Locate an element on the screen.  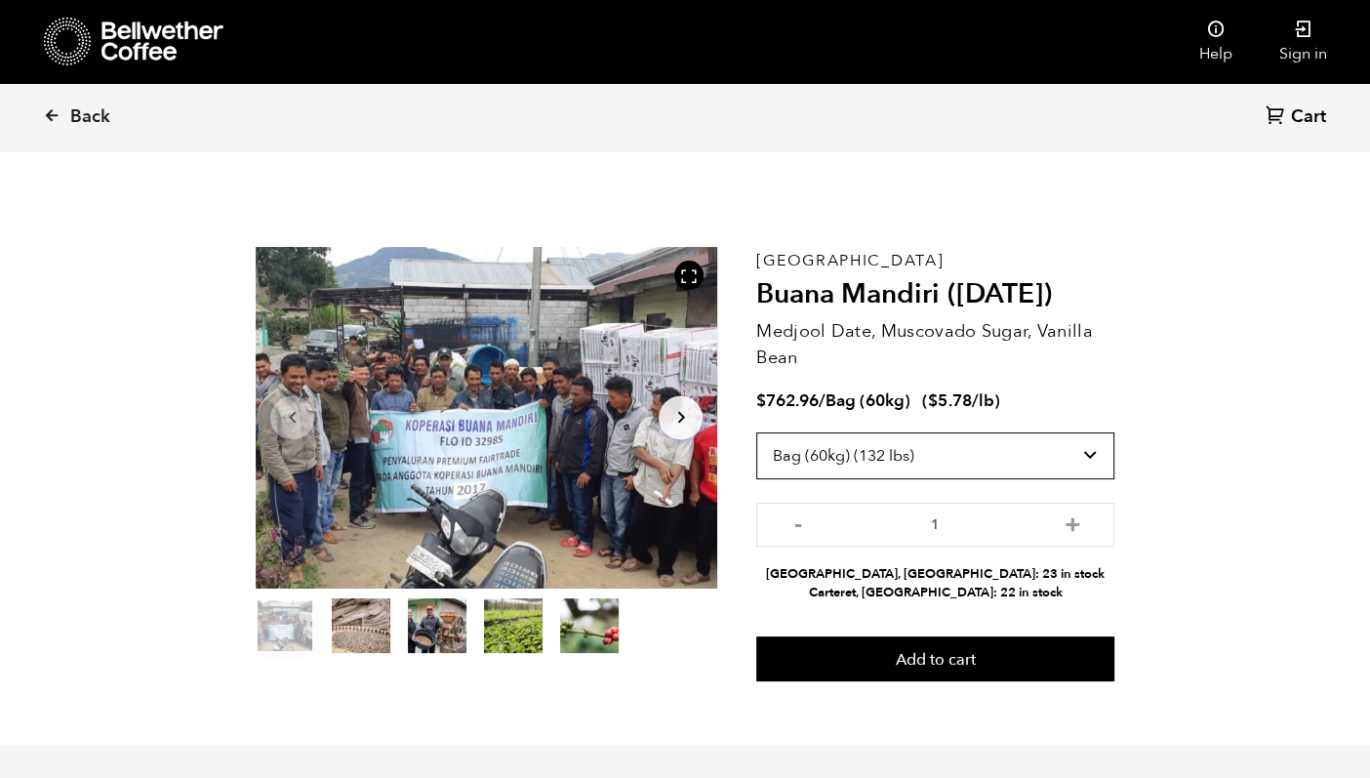
bdi: 5.78 is located at coordinates (949, 400).